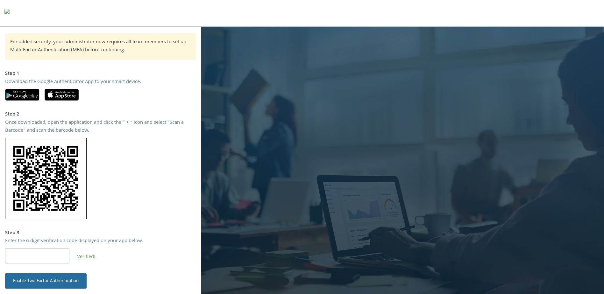 The height and width of the screenshot is (294, 604). What do you see at coordinates (12, 115) in the screenshot?
I see `strong: Step 2` at bounding box center [12, 115].